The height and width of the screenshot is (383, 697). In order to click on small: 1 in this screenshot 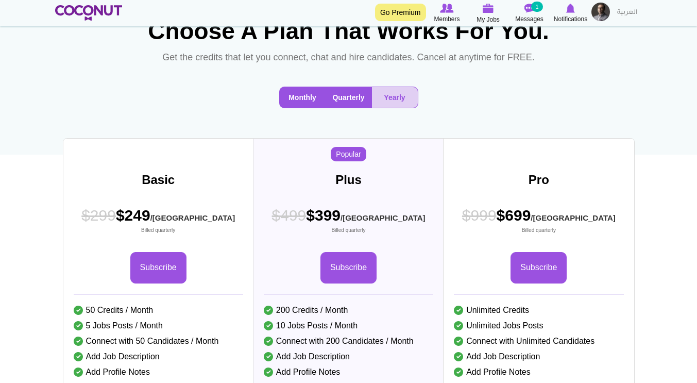, I will do `click(537, 7)`.